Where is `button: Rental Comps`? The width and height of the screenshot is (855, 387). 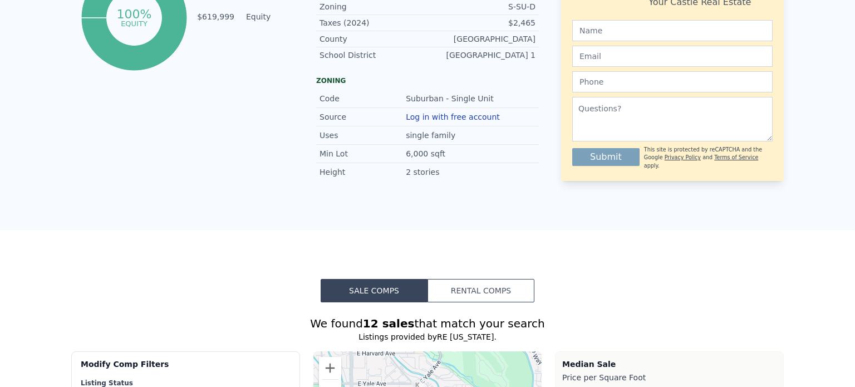
button: Rental Comps is located at coordinates (481, 290).